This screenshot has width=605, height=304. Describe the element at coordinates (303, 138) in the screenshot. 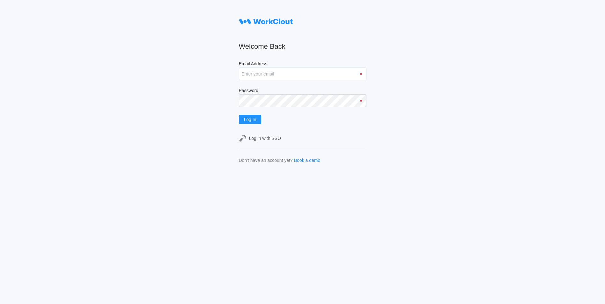

I see `a: Log in with SSO` at that location.